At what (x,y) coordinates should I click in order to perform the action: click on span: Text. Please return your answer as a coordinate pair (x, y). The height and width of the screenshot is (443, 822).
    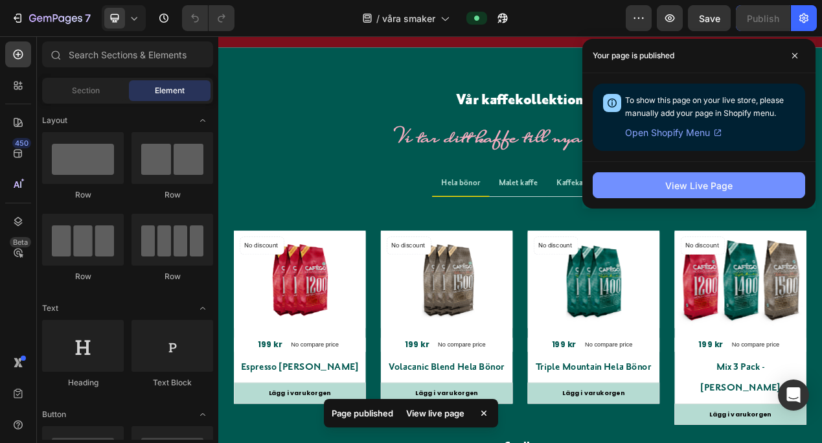
    Looking at the image, I should click on (50, 308).